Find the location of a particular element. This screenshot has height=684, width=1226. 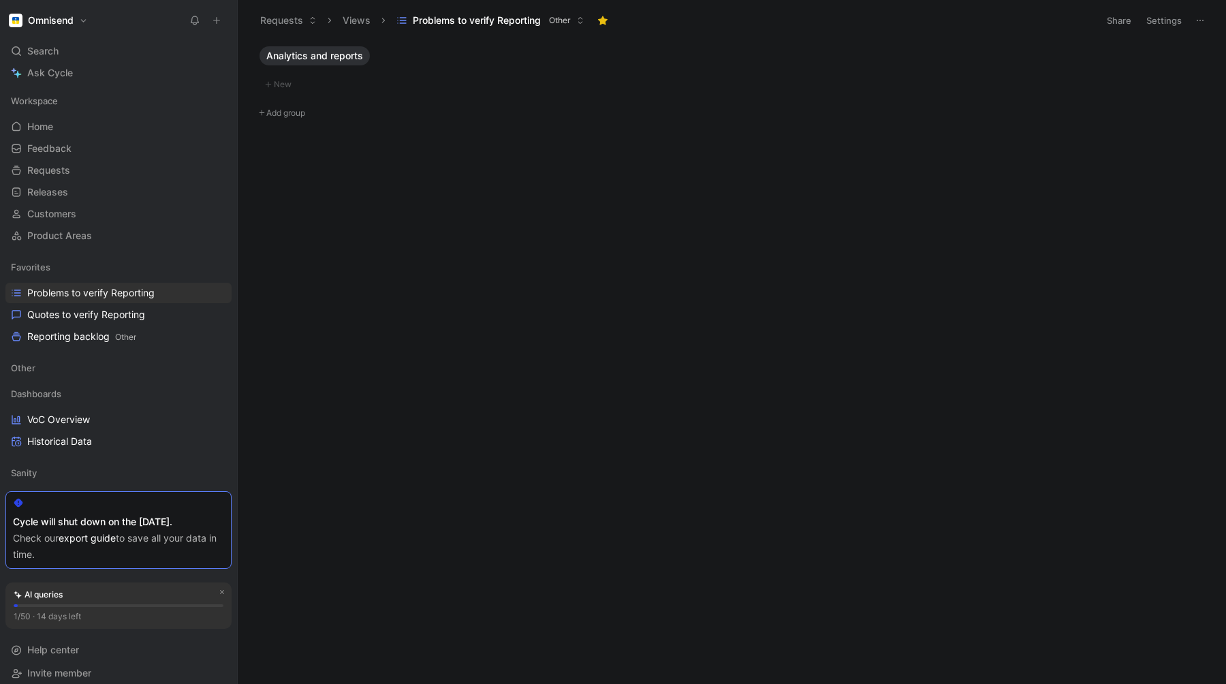

a: Product Areas is located at coordinates (119, 236).